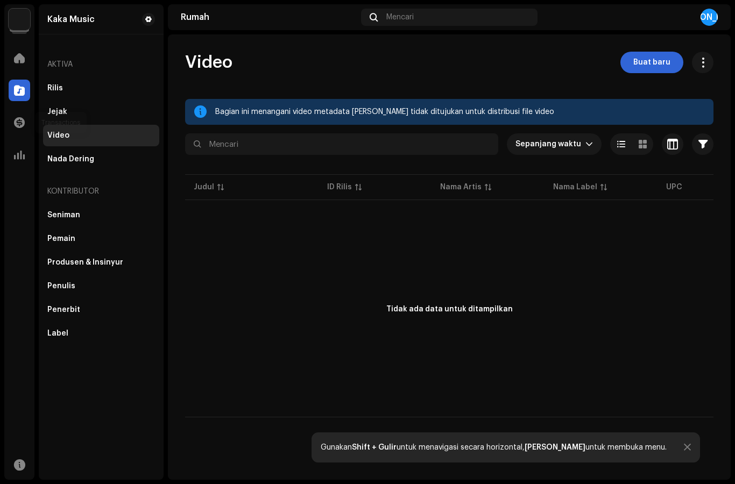 The height and width of the screenshot is (484, 735). Describe the element at coordinates (63, 310) in the screenshot. I see `font: Penerbit` at that location.